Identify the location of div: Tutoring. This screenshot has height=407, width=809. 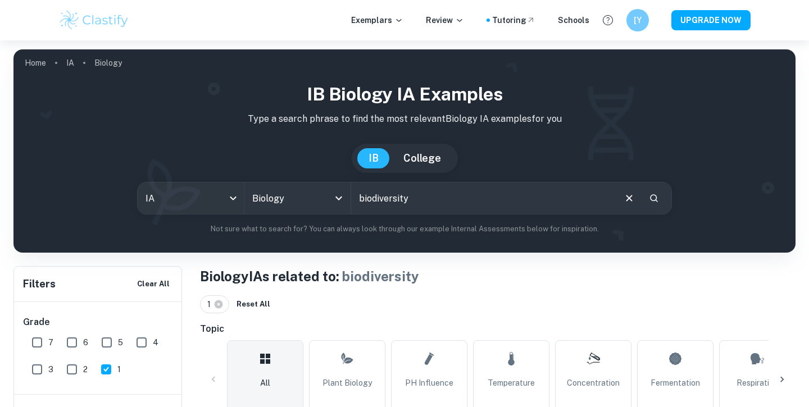
(514, 20).